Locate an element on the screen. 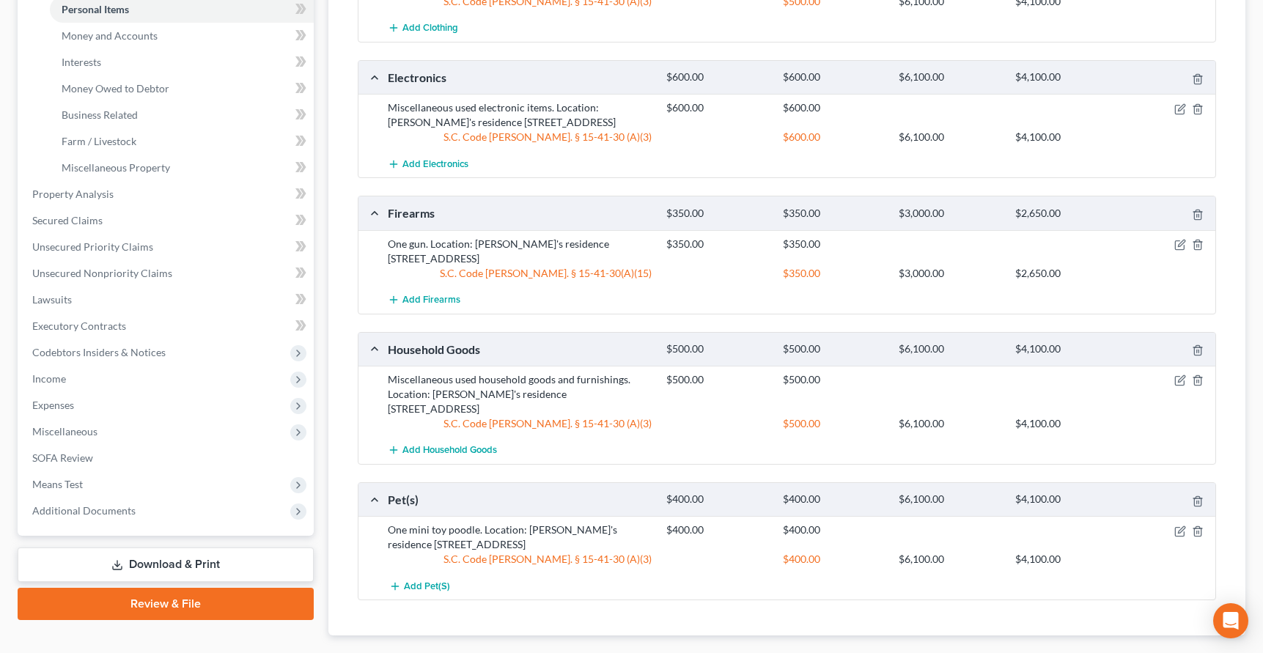 This screenshot has width=1263, height=653. span: Money and Accounts is located at coordinates (109, 35).